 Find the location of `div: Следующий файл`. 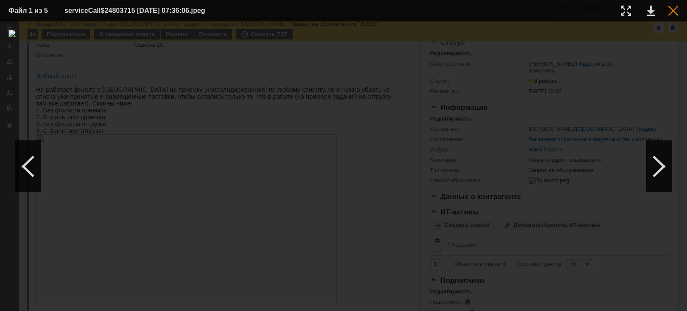

div: Следующий файл is located at coordinates (659, 167).